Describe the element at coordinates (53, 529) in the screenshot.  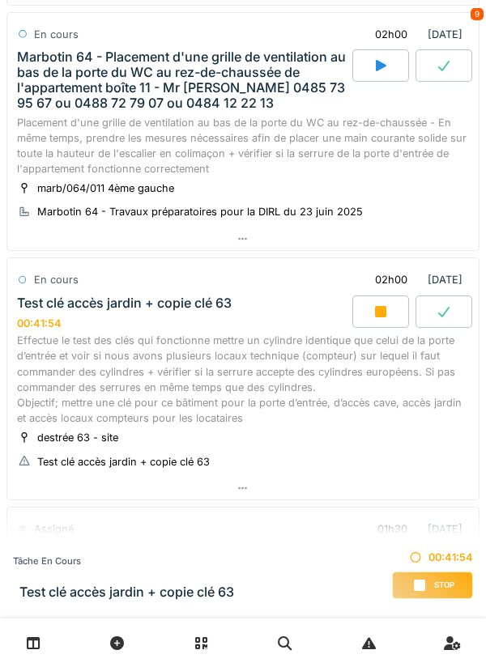
I see `div: Assigné` at that location.